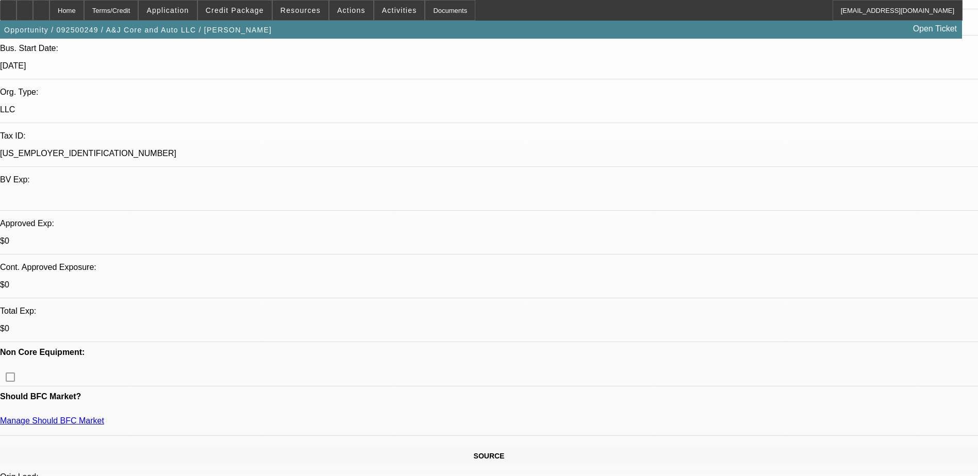 Image resolution: width=978 pixels, height=476 pixels. I want to click on button: Credit Package, so click(235, 10).